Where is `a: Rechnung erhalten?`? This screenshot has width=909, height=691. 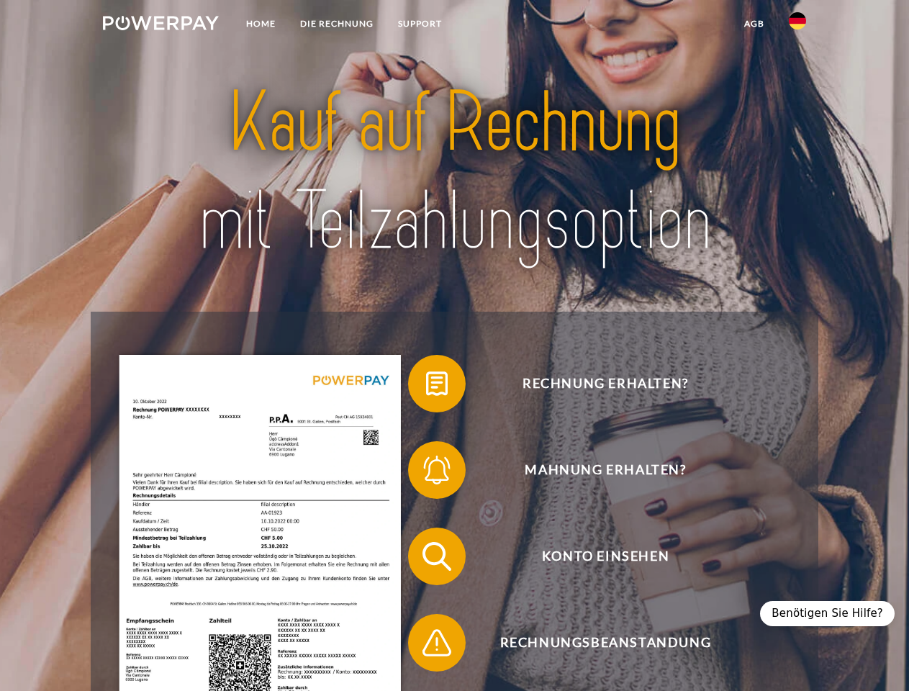
a: Rechnung erhalten? is located at coordinates (595, 383).